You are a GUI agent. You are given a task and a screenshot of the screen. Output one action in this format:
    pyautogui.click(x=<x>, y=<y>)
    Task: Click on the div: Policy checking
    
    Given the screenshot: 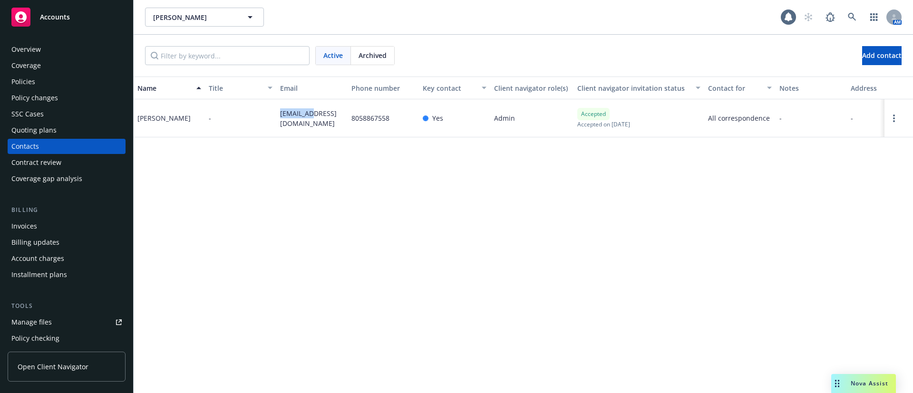 What is the action you would take?
    pyautogui.click(x=35, y=338)
    